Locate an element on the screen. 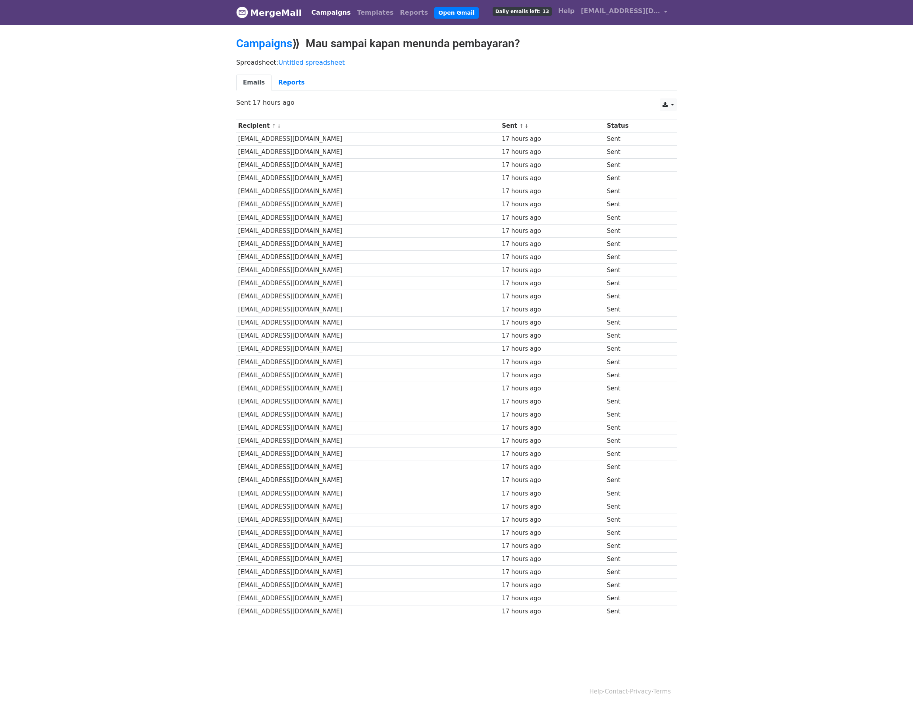 Image resolution: width=913 pixels, height=707 pixels. span: Daily emails left: 13 is located at coordinates (522, 12).